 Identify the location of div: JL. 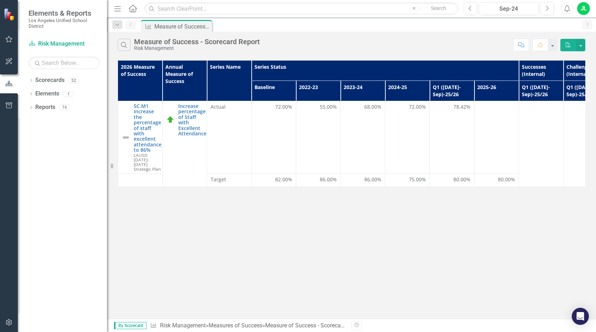
(583, 9).